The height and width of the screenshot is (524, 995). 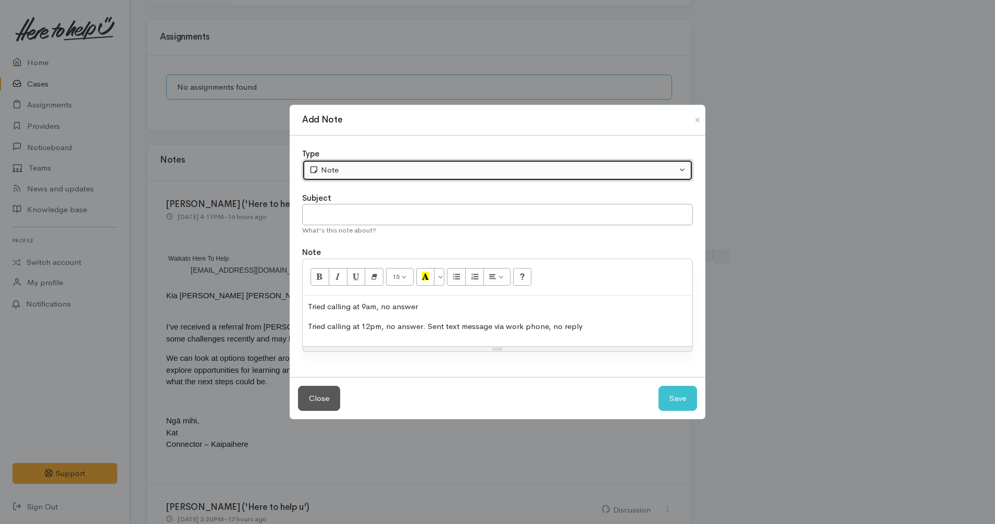 I want to click on div: Resize, so click(x=498, y=349).